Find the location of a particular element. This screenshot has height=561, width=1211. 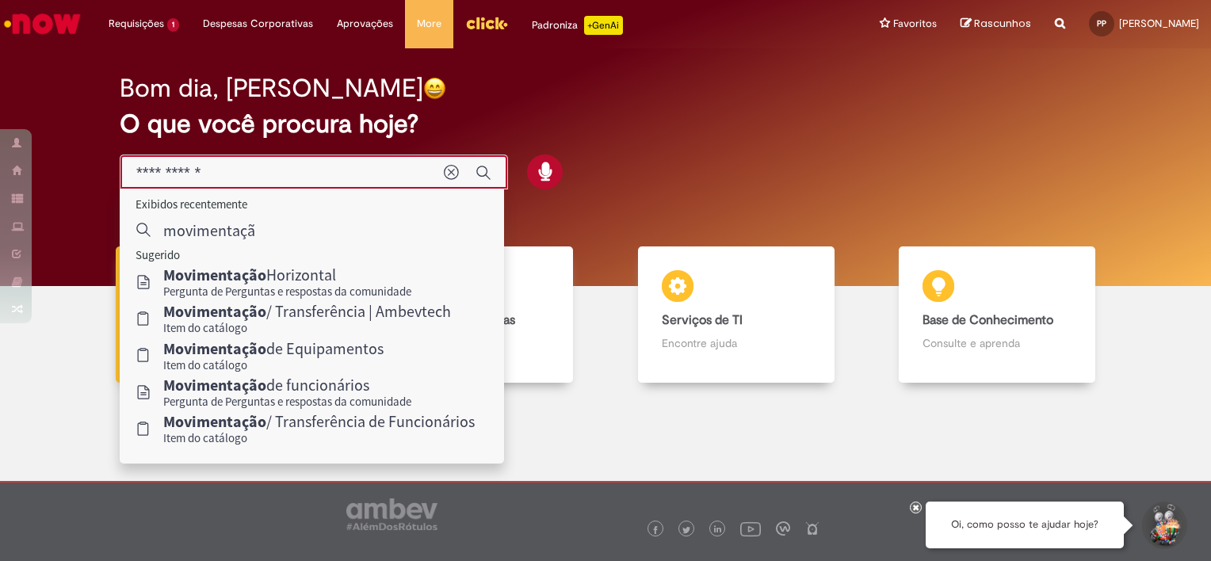

img: click_logo_yellow_360x200.png is located at coordinates (486, 23).